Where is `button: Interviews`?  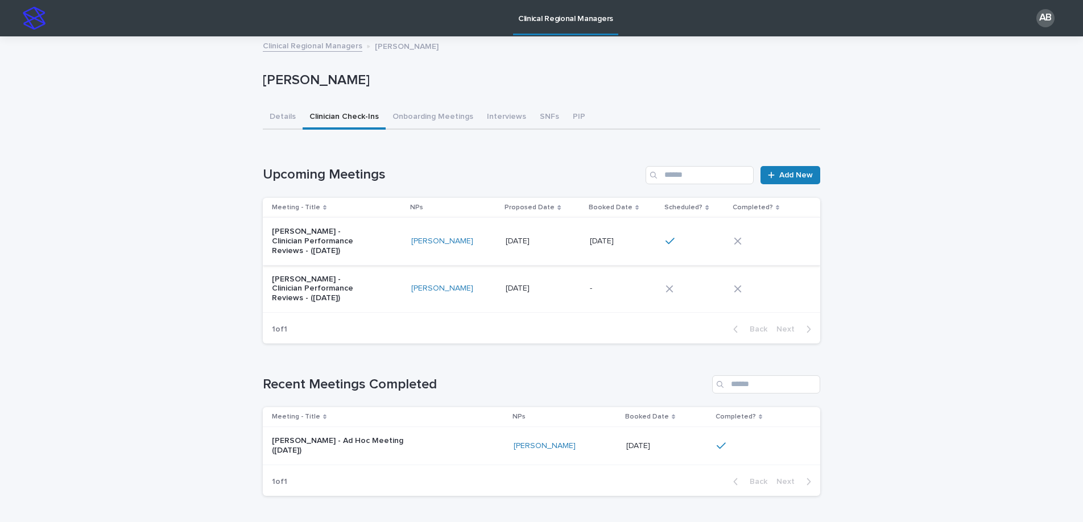 button: Interviews is located at coordinates (506, 118).